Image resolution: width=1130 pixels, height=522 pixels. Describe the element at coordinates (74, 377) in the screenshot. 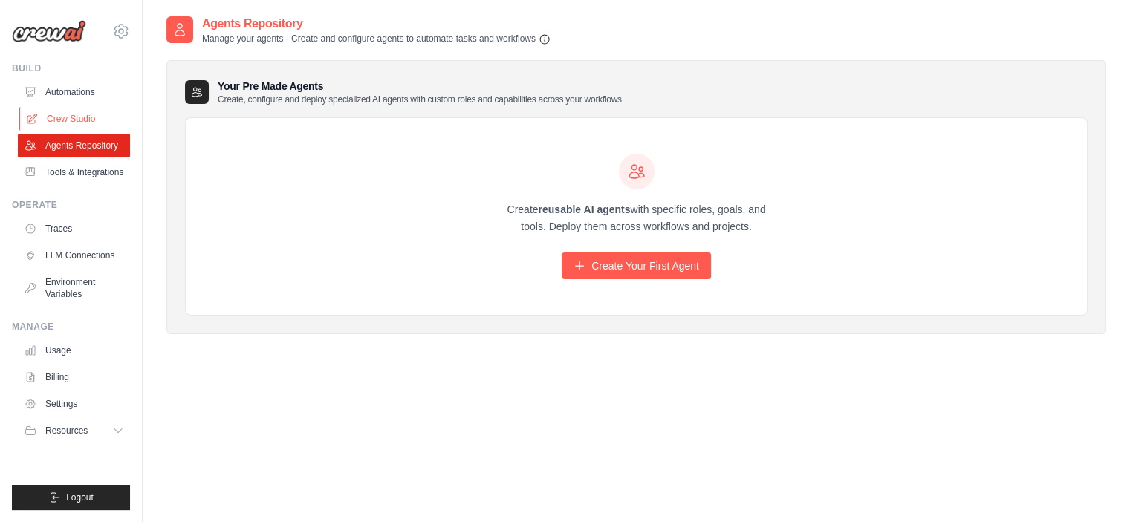

I see `a: Billing` at that location.